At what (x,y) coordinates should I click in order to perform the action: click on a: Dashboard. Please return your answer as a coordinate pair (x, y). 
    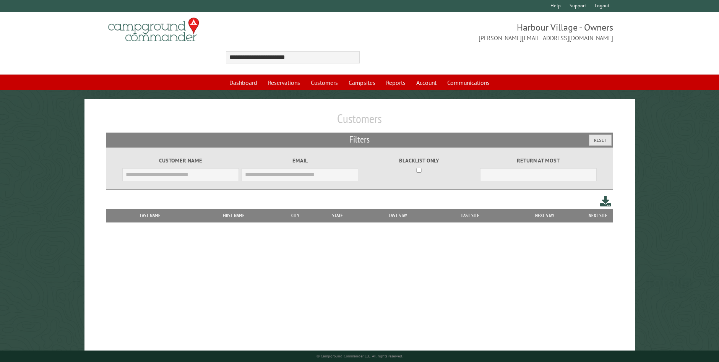
    Looking at the image, I should click on (243, 83).